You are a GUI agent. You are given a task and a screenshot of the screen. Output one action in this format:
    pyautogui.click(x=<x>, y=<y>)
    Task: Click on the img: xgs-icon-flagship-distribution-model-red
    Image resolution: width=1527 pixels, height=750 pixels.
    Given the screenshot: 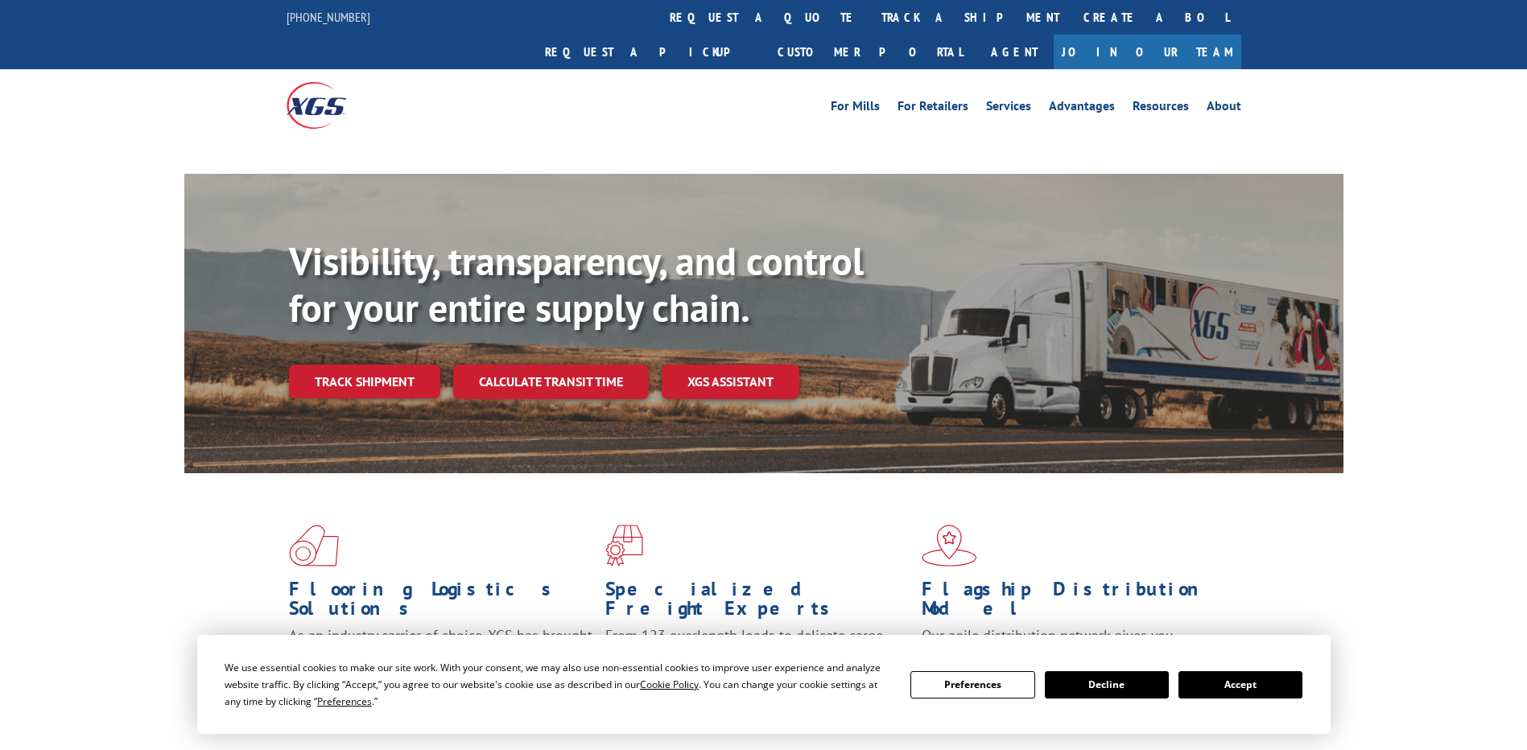 What is the action you would take?
    pyautogui.click(x=949, y=546)
    